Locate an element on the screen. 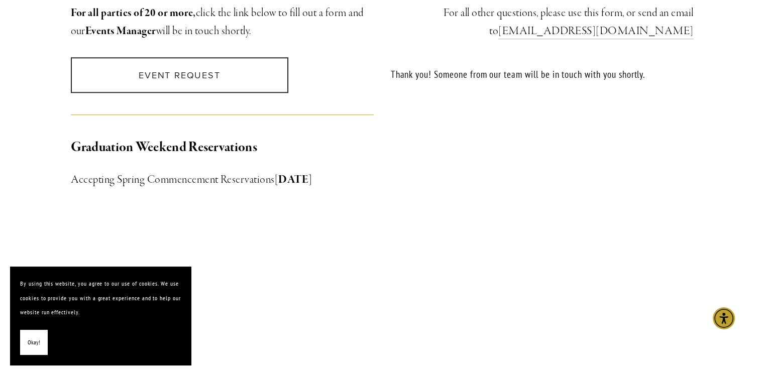 Image resolution: width=764 pixels, height=375 pixels. h3: ​For all other questions, please use this form, or send an email to is located at coordinates (542, 22).